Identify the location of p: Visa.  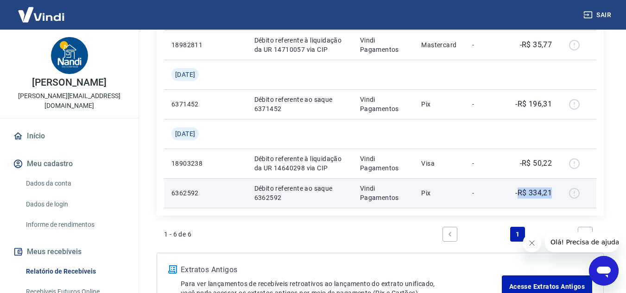
(439, 164).